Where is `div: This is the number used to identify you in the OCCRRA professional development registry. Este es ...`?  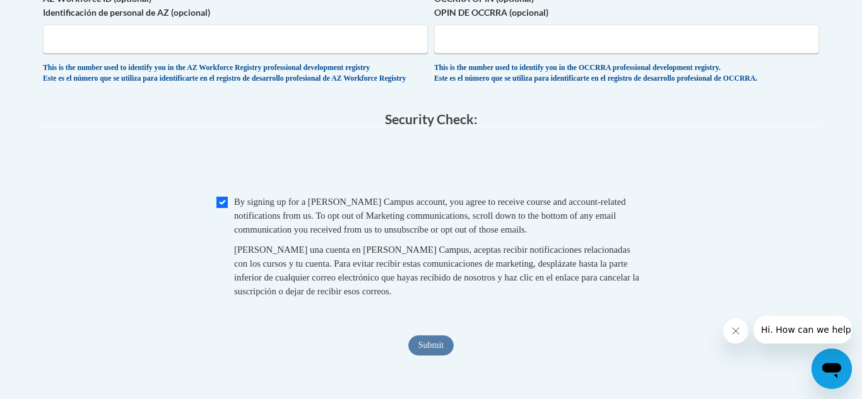 div: This is the number used to identify you in the OCCRRA professional development registry. Este es ... is located at coordinates (627, 73).